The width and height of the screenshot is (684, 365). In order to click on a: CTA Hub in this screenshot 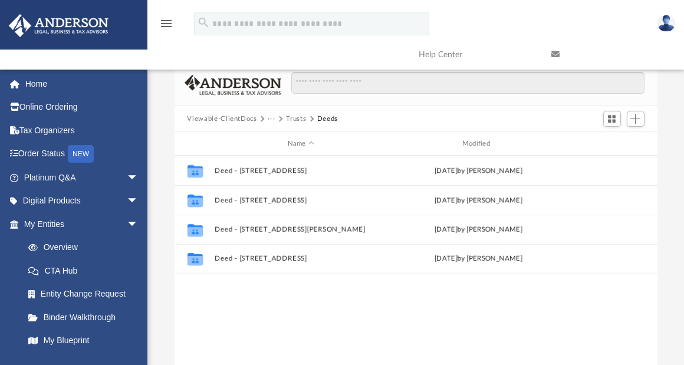, I will do `click(86, 271)`.